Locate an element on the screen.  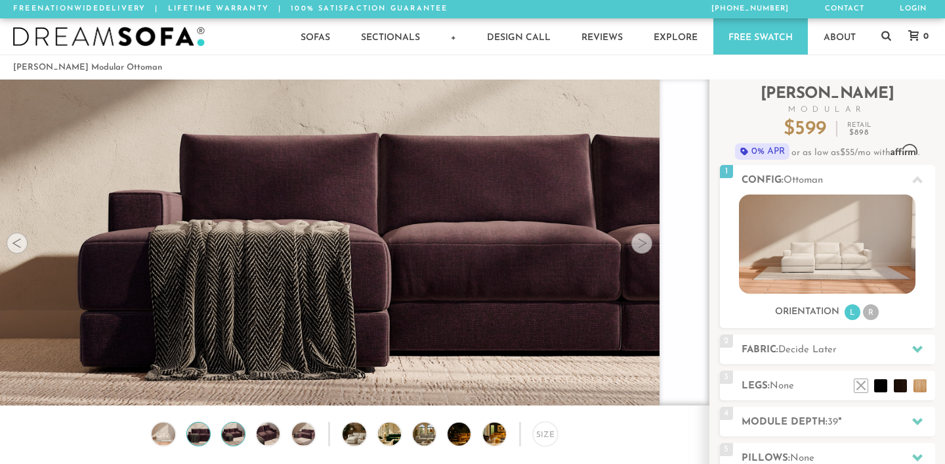
span: 599 is located at coordinates (811, 129).